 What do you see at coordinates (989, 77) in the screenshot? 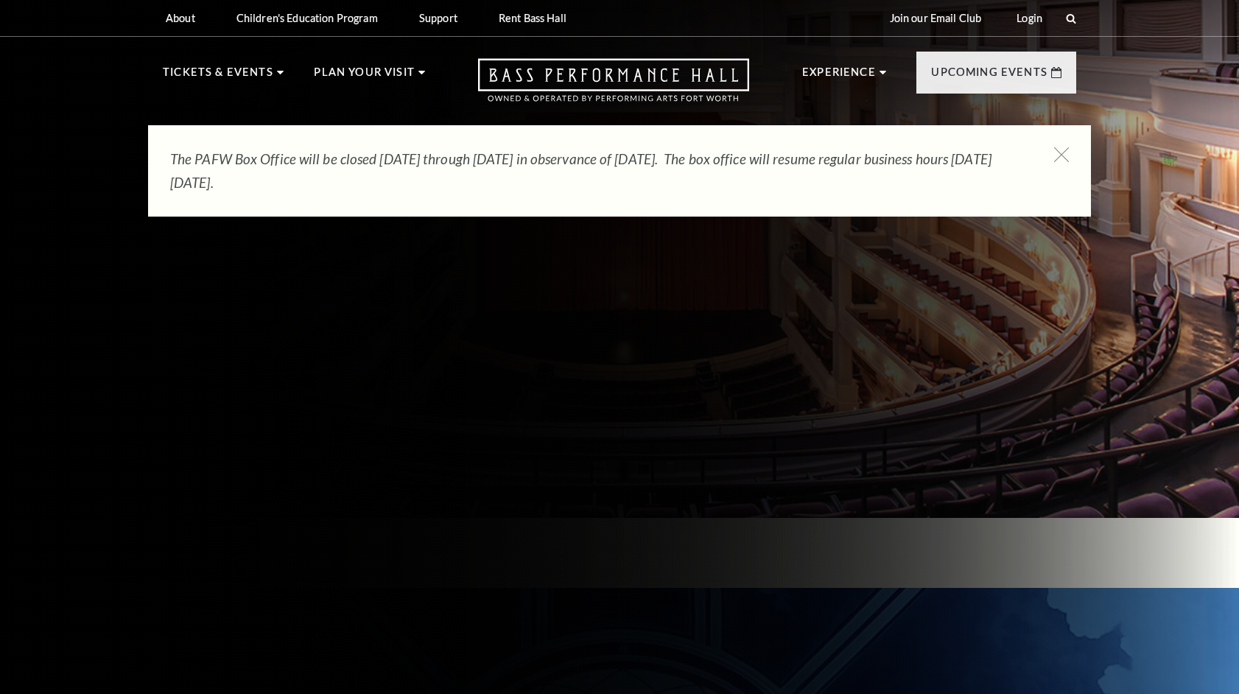
I see `p: Upcoming Events` at bounding box center [989, 77].